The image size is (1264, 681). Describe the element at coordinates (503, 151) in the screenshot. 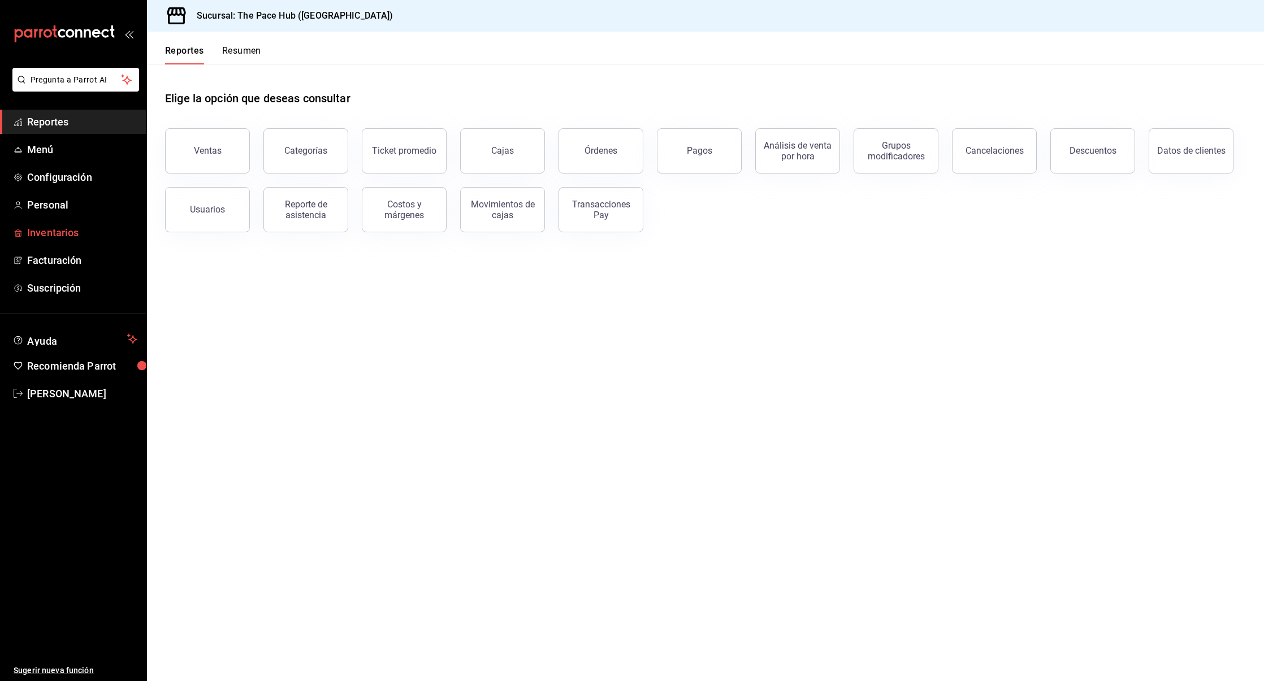

I see `div: Cajas` at that location.